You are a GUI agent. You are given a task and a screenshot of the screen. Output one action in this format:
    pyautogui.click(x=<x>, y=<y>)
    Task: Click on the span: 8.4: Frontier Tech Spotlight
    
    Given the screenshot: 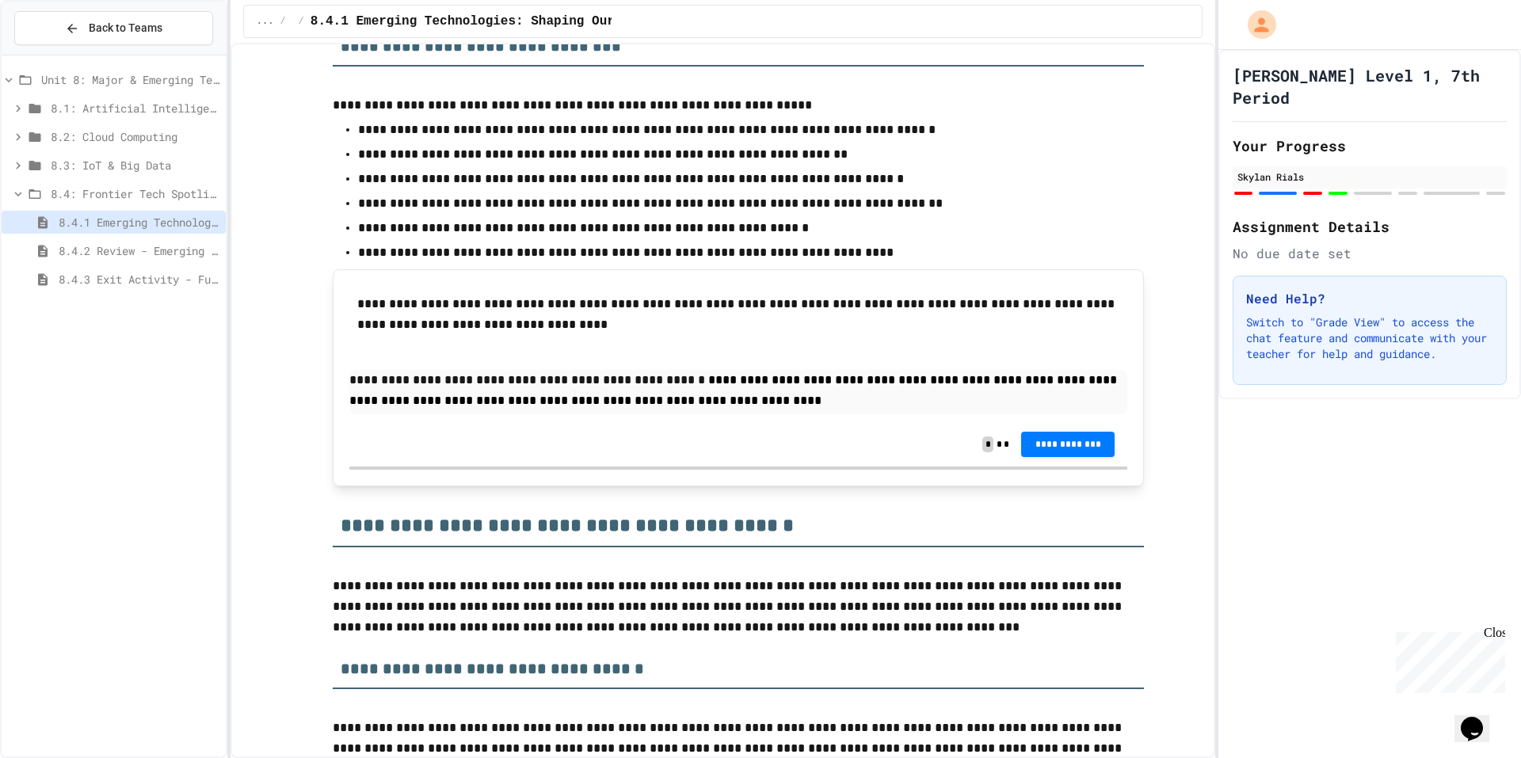 What is the action you would take?
    pyautogui.click(x=135, y=193)
    